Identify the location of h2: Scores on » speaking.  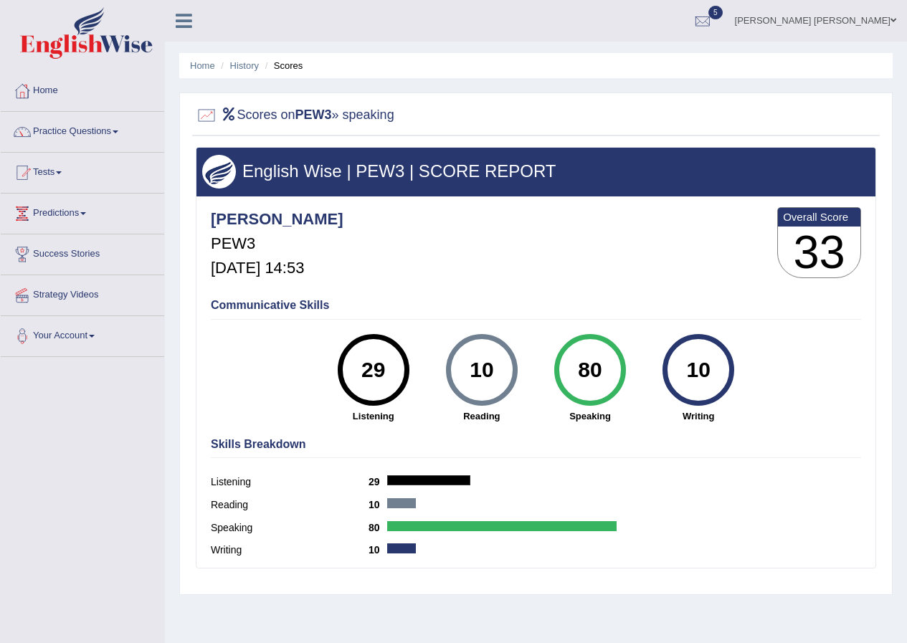
(295, 115).